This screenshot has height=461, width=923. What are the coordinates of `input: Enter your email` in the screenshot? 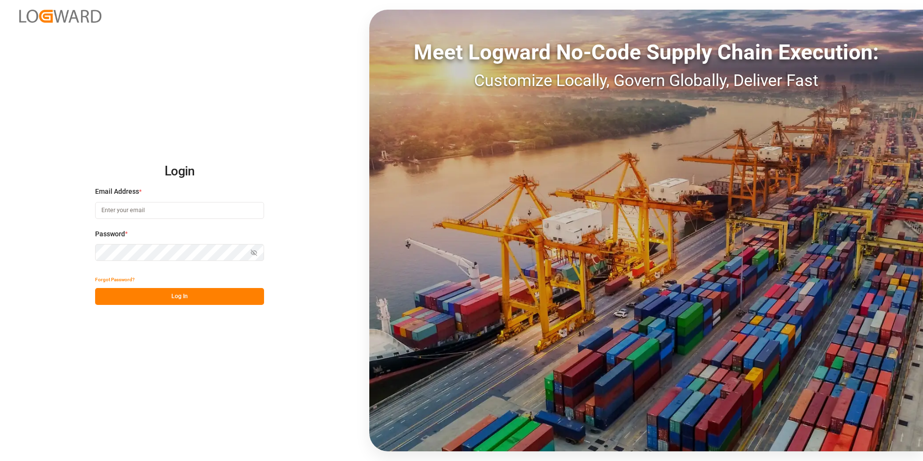 It's located at (180, 210).